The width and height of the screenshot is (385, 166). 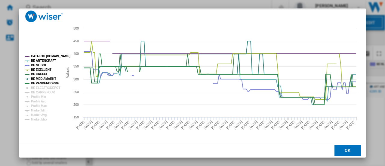 I want to click on tspan: Profile Max, so click(x=39, y=106).